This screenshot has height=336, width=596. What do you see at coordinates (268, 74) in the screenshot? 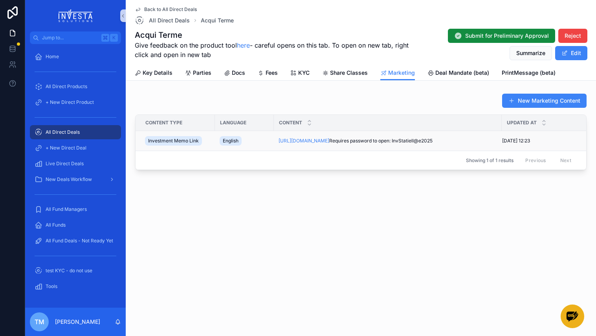
I see `a: Fees` at bounding box center [268, 74].